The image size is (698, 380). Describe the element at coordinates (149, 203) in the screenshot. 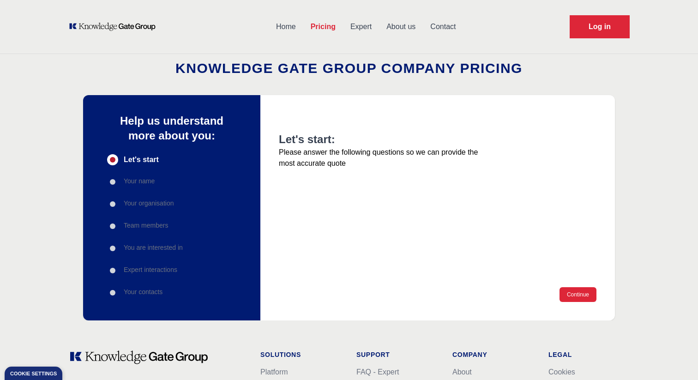

I see `p: Your organisation` at that location.